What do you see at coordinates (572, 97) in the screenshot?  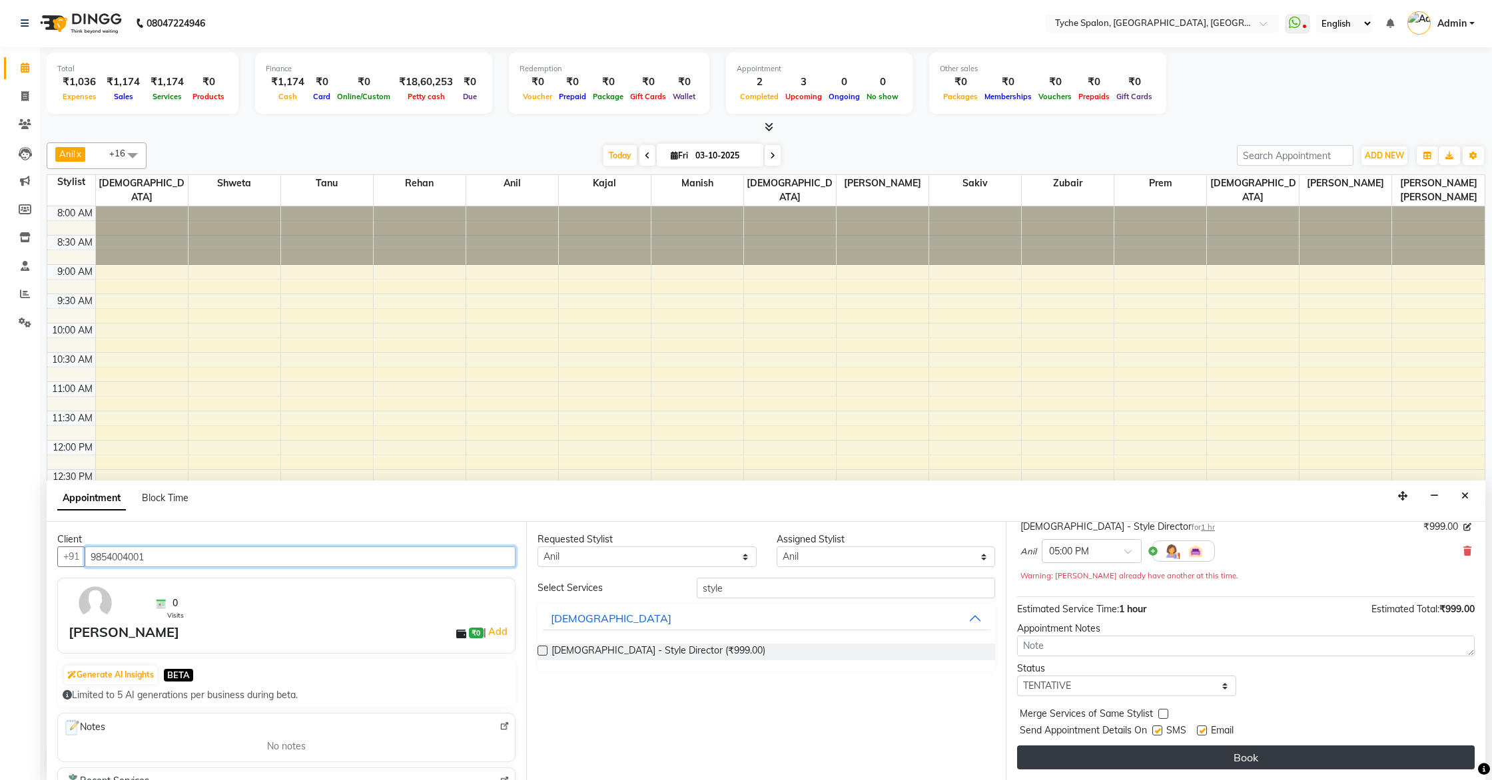 I see `span: Prepaid` at bounding box center [572, 97].